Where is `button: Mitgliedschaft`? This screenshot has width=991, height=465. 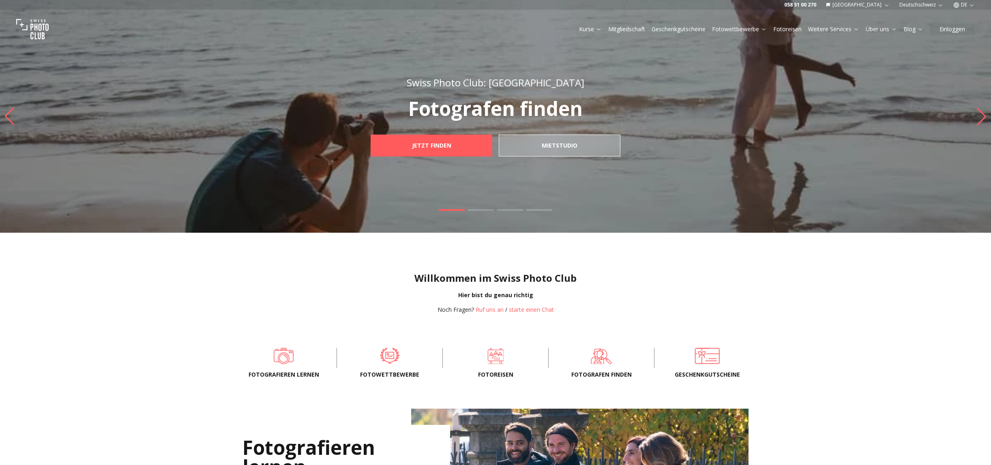
button: Mitgliedschaft is located at coordinates (627, 29).